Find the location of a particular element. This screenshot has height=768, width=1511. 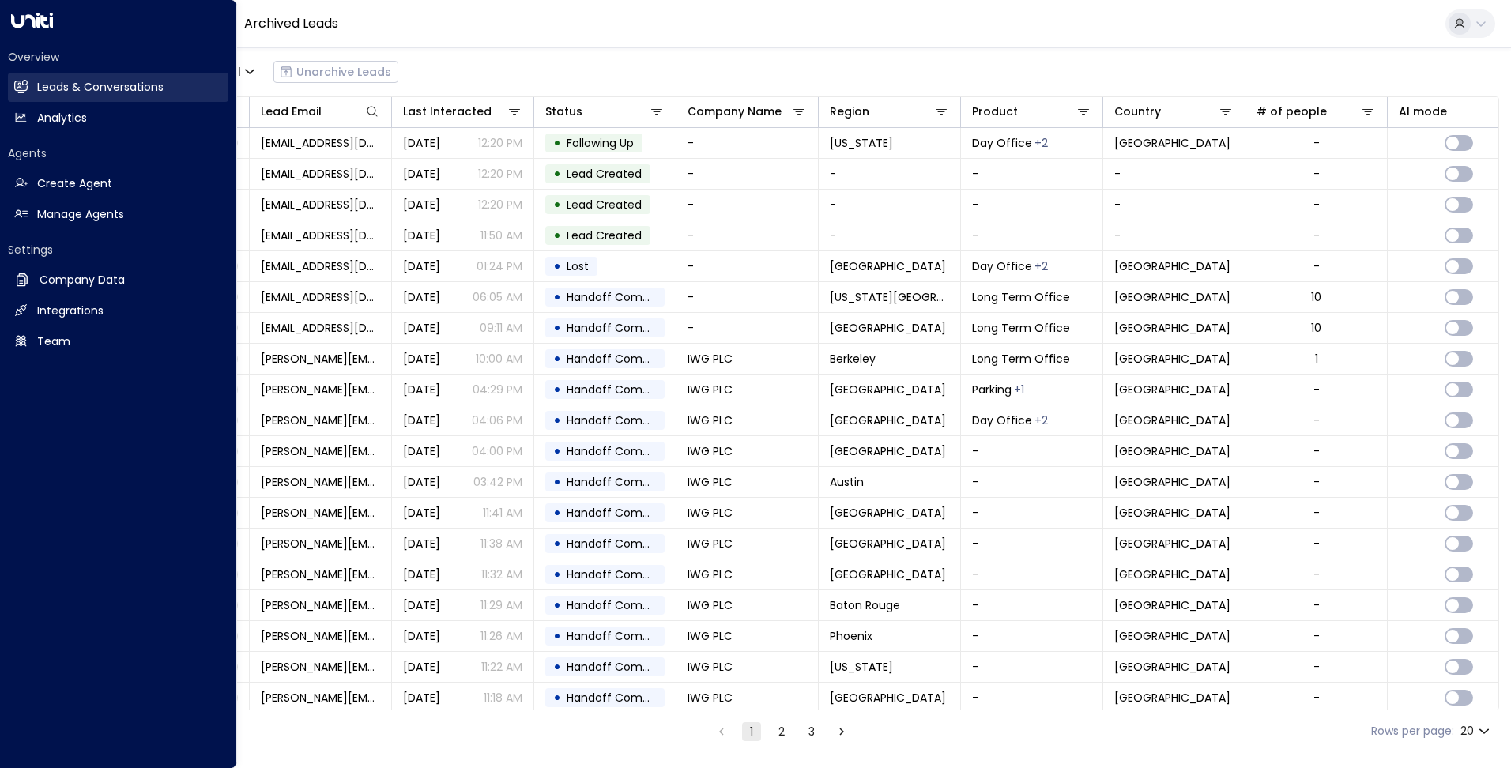

div: 10 is located at coordinates (1316, 328).